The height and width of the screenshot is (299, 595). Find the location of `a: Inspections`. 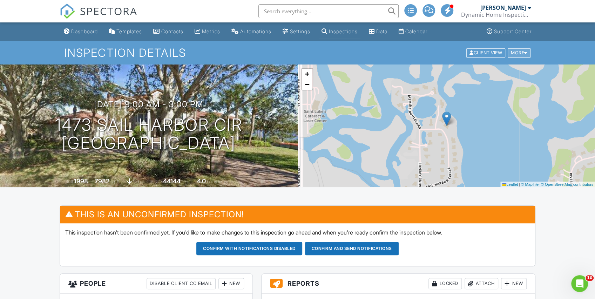

a: Inspections is located at coordinates (339, 32).